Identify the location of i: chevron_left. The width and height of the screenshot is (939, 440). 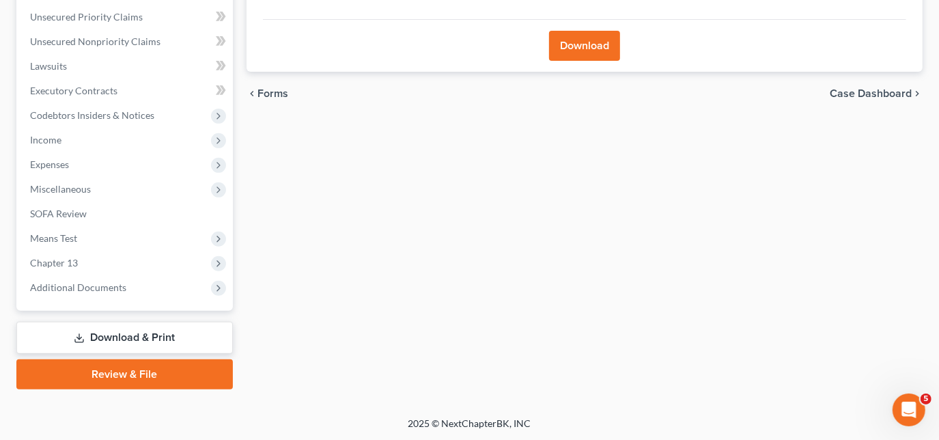
(252, 94).